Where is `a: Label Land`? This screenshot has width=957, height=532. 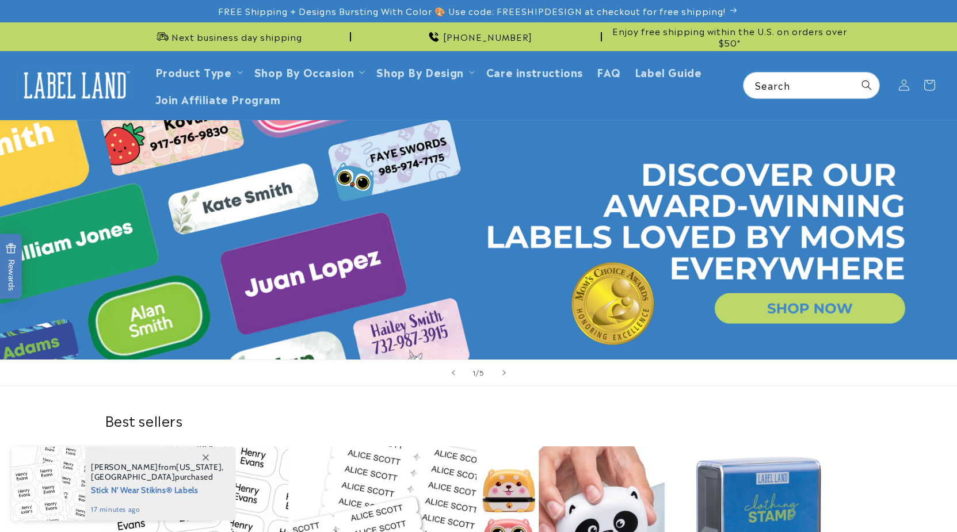 a: Label Land is located at coordinates (75, 85).